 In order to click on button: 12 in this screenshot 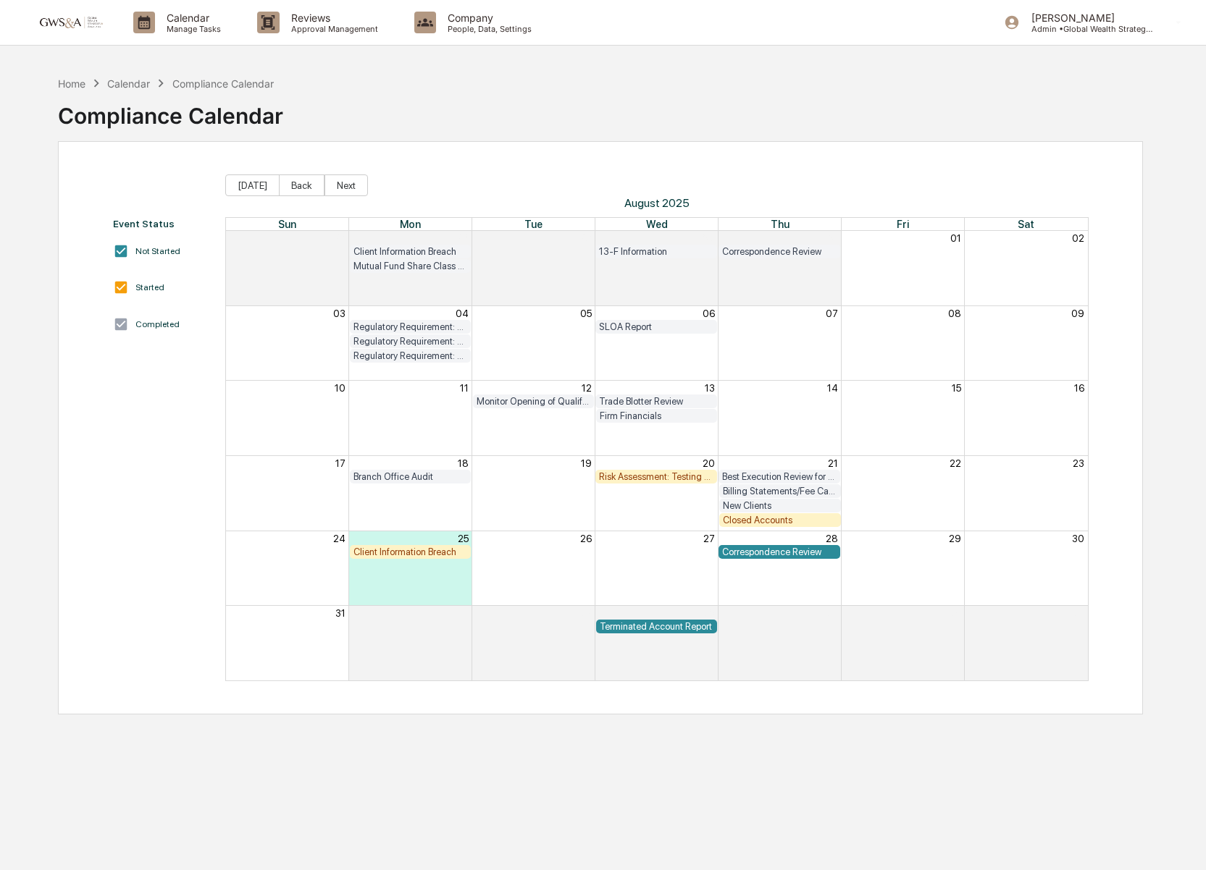, I will do `click(586, 388)`.